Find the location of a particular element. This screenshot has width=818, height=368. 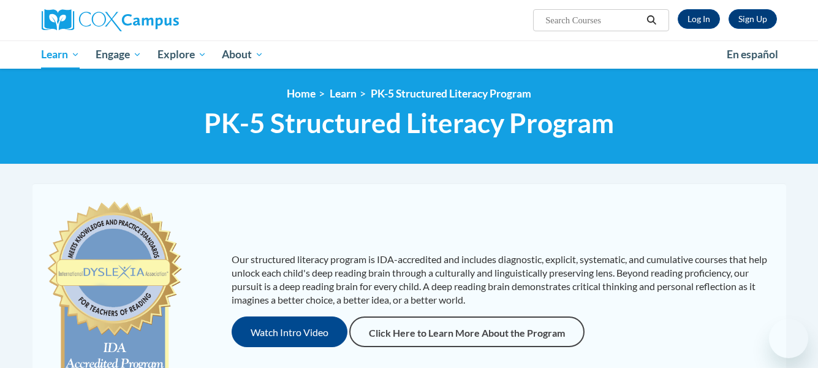

img: Cox Campus is located at coordinates (110, 20).